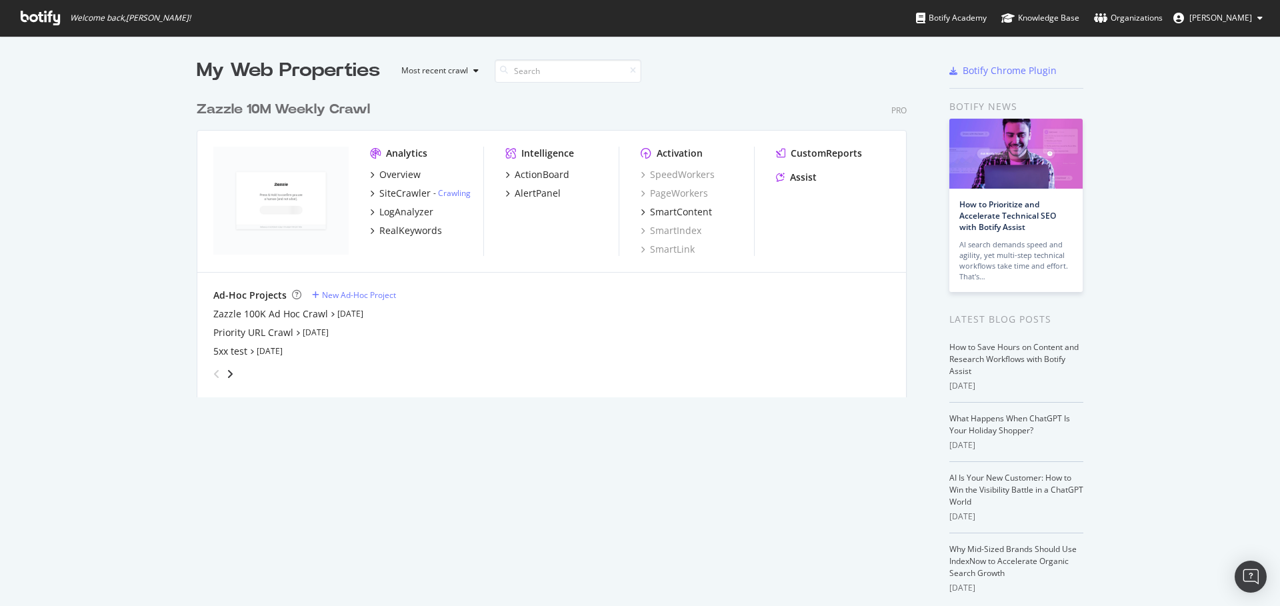 The image size is (1280, 606). Describe the element at coordinates (230, 351) in the screenshot. I see `a: 5xx test` at that location.